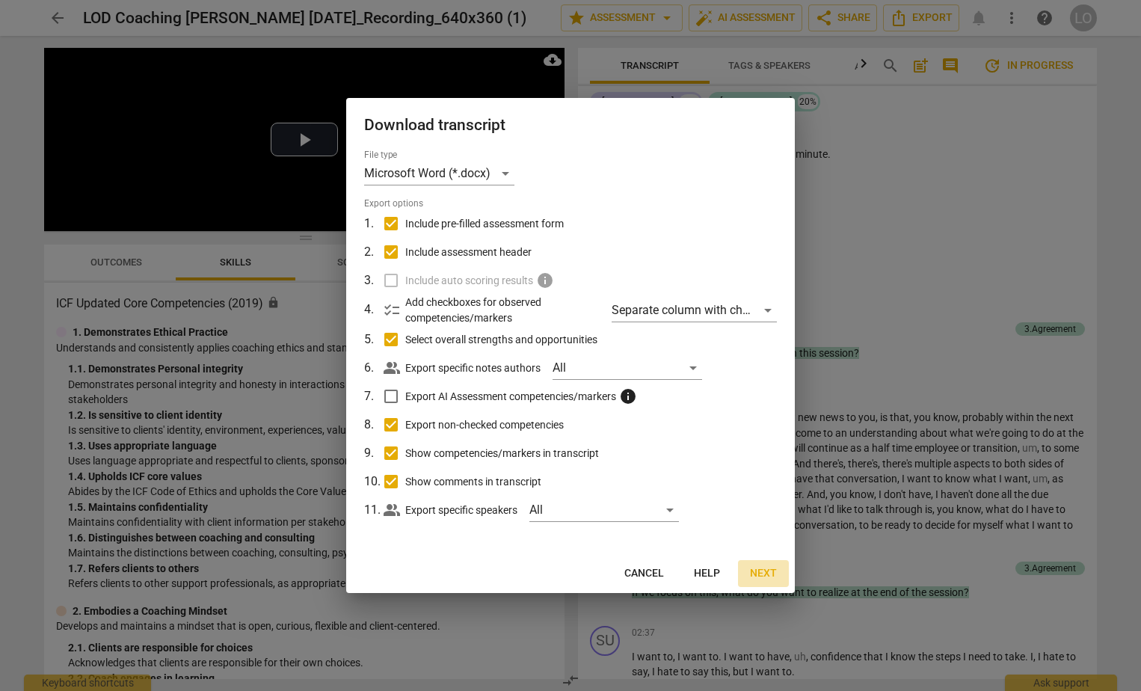 The width and height of the screenshot is (1141, 691). I want to click on span: Help, so click(706, 573).